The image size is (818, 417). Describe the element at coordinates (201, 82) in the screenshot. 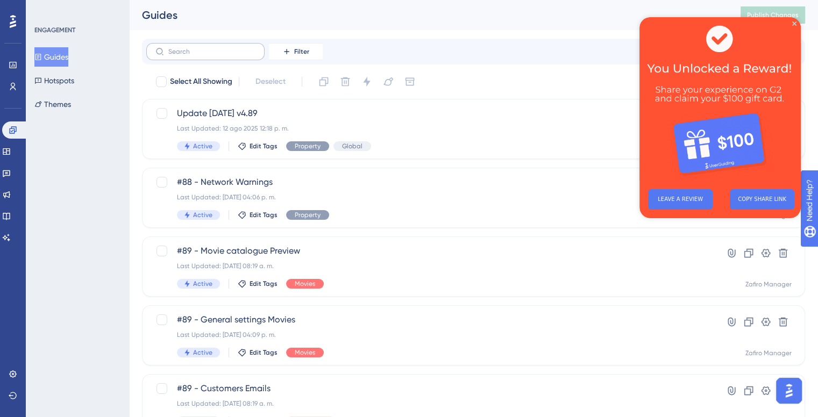

I see `span: Select All Showing` at that location.